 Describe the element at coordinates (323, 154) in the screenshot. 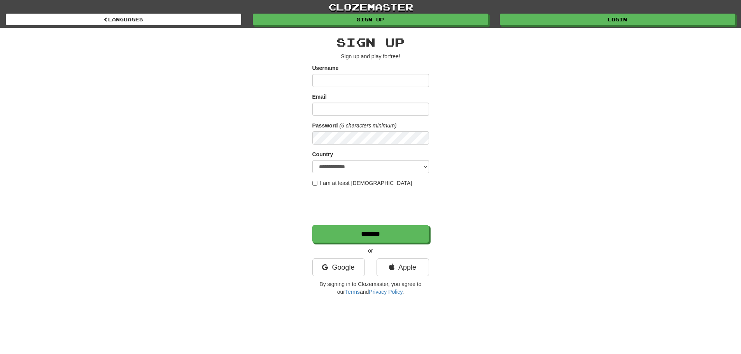

I see `label: Country` at that location.